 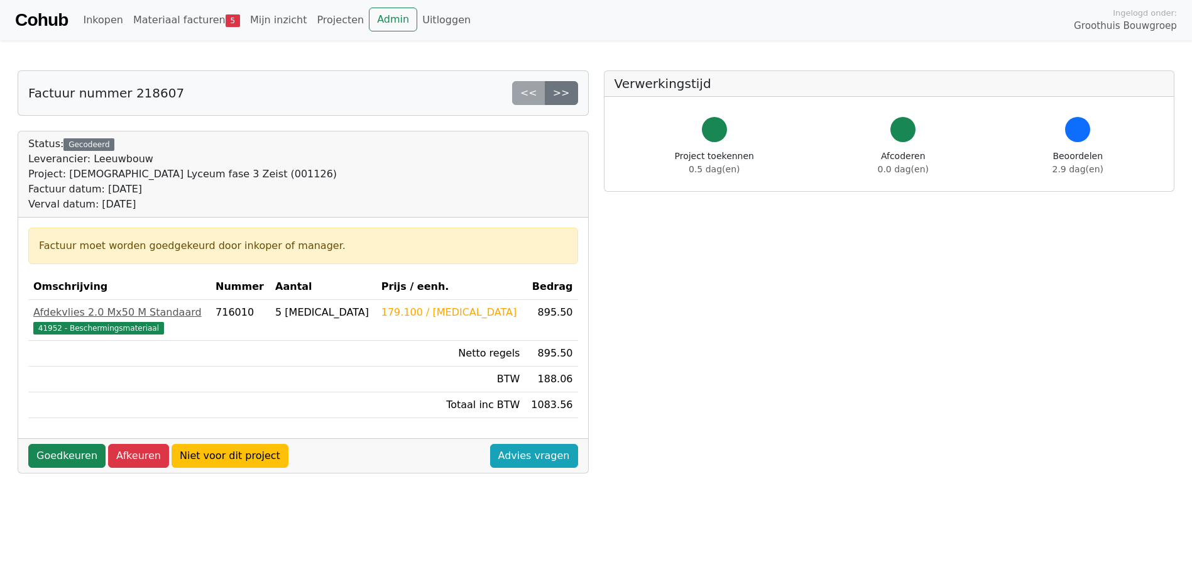 What do you see at coordinates (451, 287) in the screenshot?
I see `th: Prijs / eenh.` at bounding box center [451, 287].